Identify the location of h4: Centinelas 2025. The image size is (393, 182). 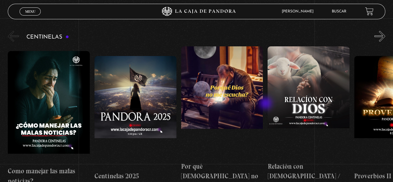
(136, 176).